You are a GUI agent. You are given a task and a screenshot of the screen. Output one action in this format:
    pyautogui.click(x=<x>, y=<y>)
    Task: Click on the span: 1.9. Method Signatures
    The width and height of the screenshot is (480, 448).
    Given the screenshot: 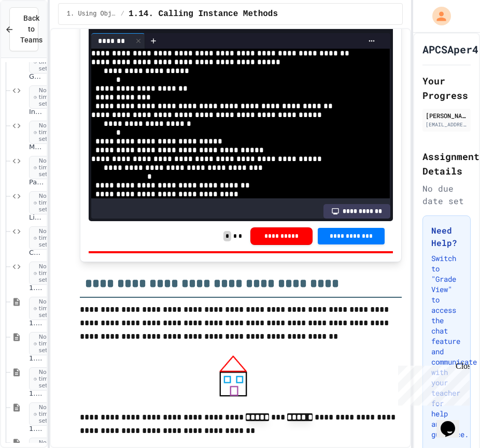 What is the action you would take?
    pyautogui.click(x=37, y=288)
    